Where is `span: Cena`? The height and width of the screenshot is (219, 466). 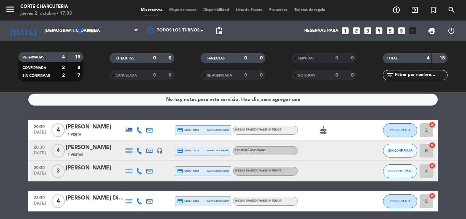
span: Cena is located at coordinates (94, 31).